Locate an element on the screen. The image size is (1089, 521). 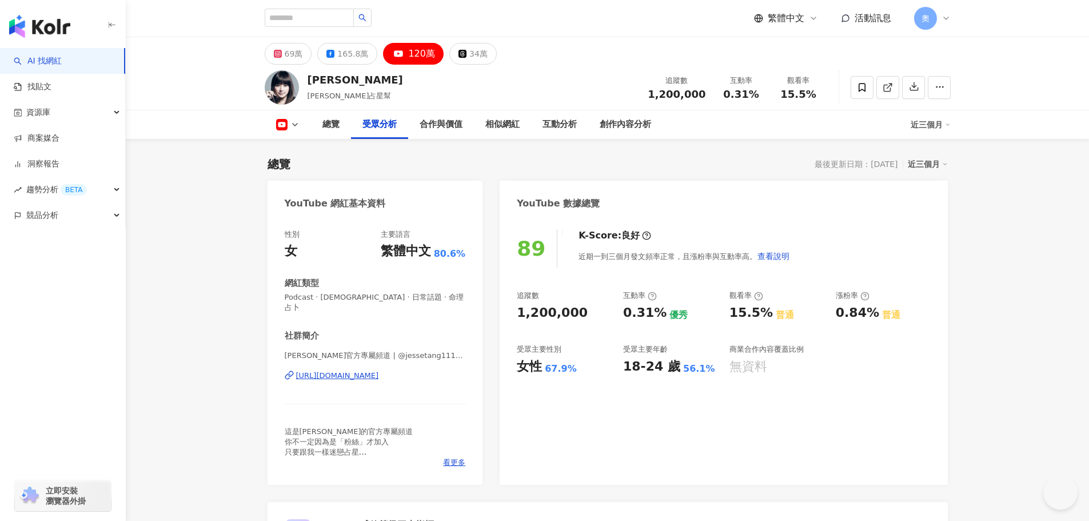
a: 商案媒合 is located at coordinates (37, 138).